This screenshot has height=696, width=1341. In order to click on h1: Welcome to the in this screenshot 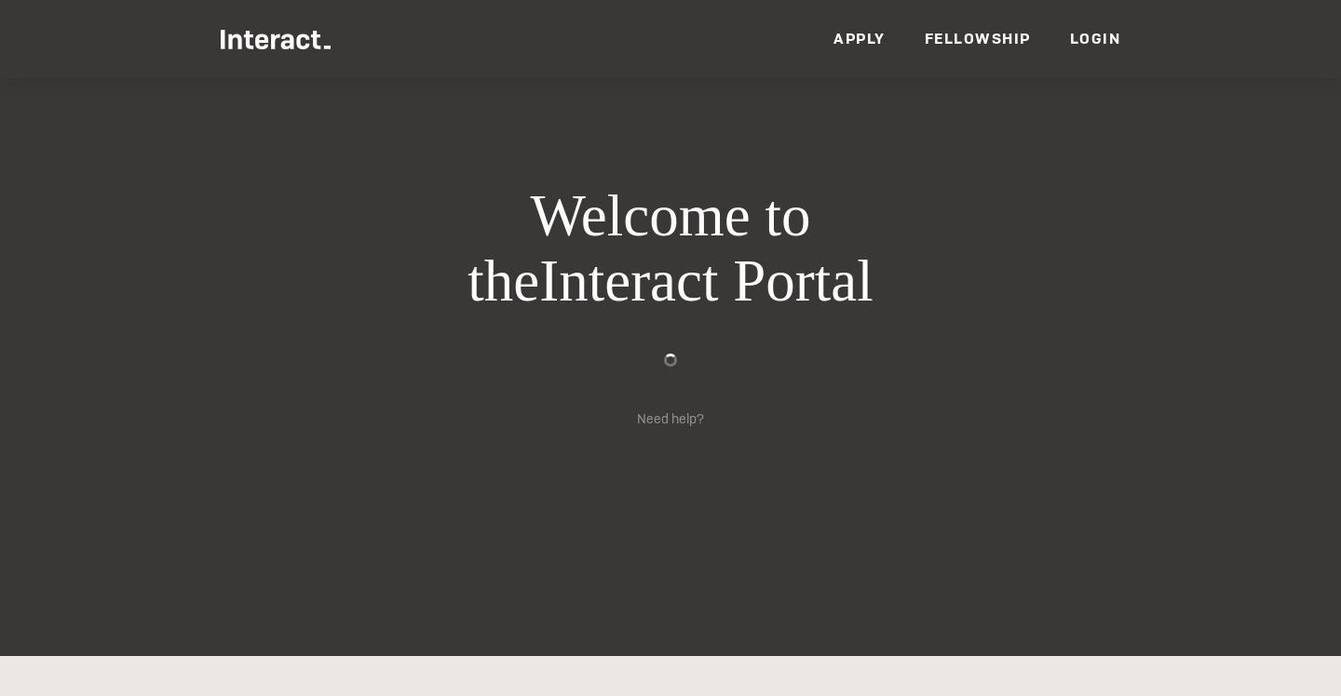, I will do `click(670, 250)`.